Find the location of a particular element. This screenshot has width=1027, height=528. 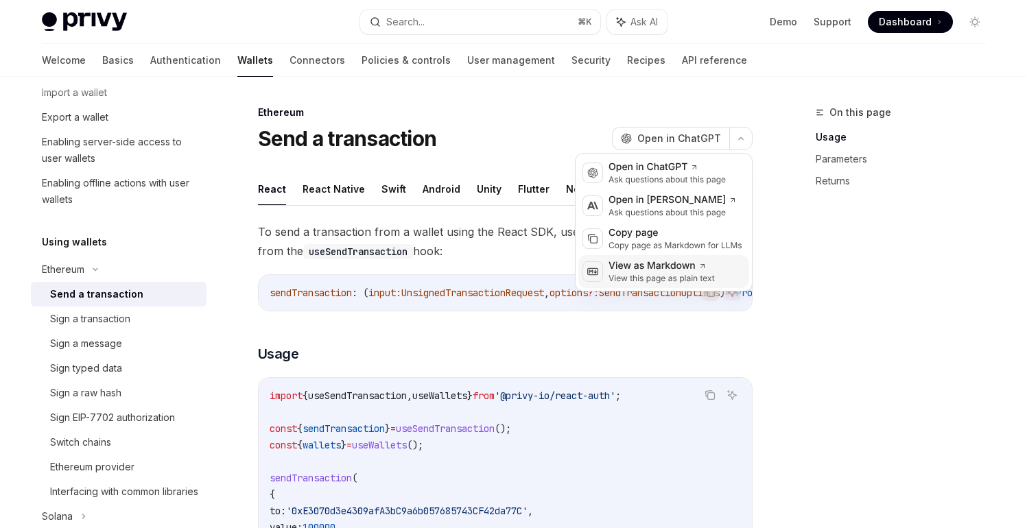

button: Open in ChatGPT is located at coordinates (671, 139).